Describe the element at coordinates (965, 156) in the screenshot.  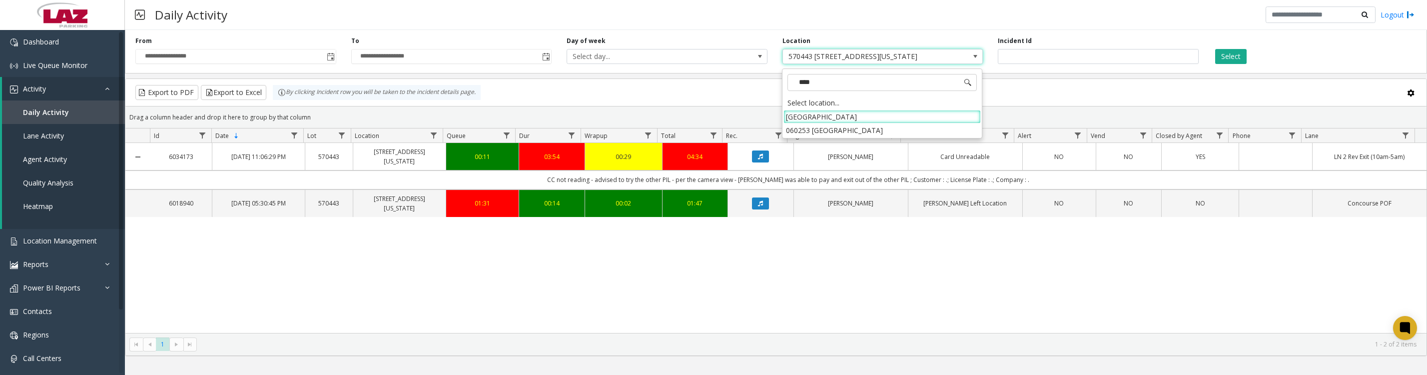
I see `a: Card Unreadable` at that location.